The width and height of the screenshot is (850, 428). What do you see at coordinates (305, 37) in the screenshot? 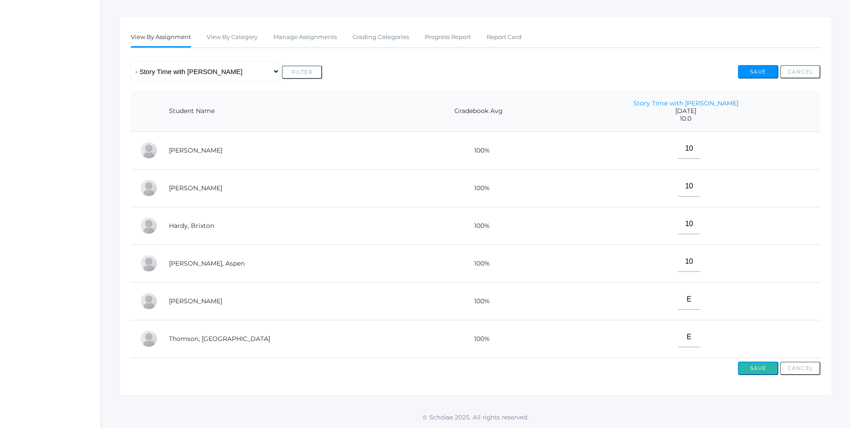
I see `a: Manage Assignments` at bounding box center [305, 37].